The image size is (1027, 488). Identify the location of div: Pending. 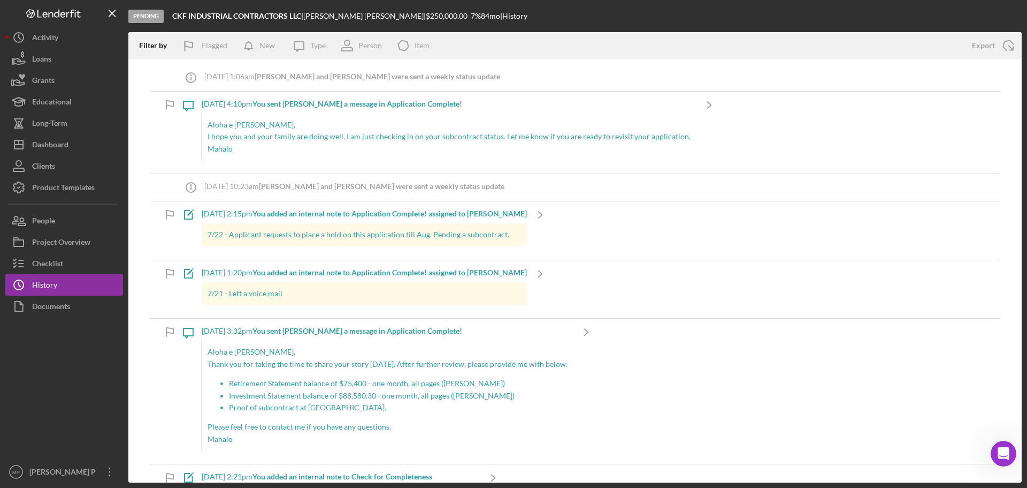
(146, 16).